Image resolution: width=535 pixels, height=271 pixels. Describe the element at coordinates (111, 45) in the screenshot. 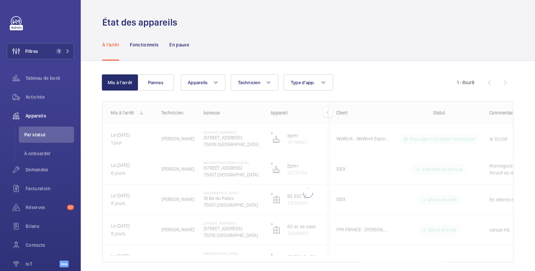

I see `p: À l'arrêt` at that location.